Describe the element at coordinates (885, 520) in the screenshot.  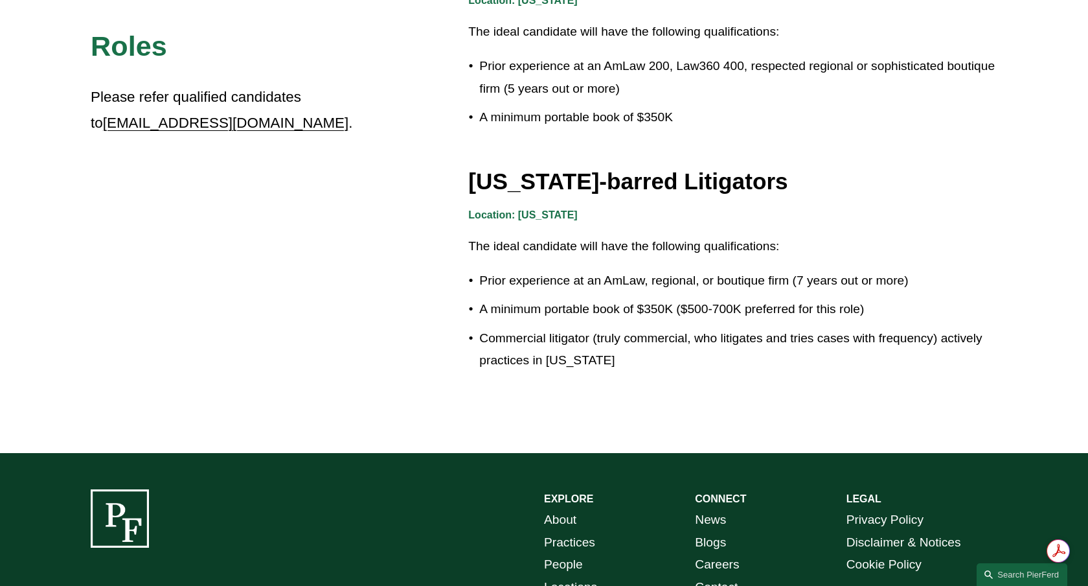
I see `a: Privacy Policy` at that location.